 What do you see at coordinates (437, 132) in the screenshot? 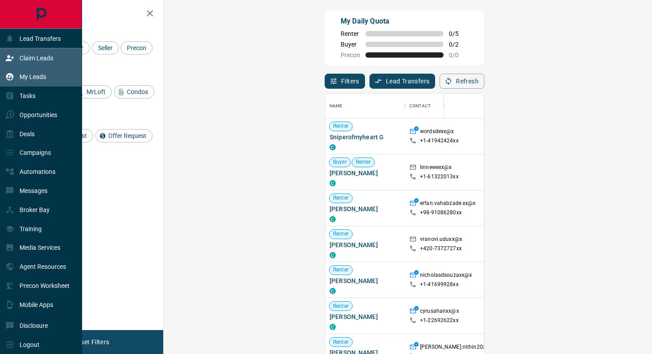
I see `p: wordsdexx@x` at bounding box center [437, 132].